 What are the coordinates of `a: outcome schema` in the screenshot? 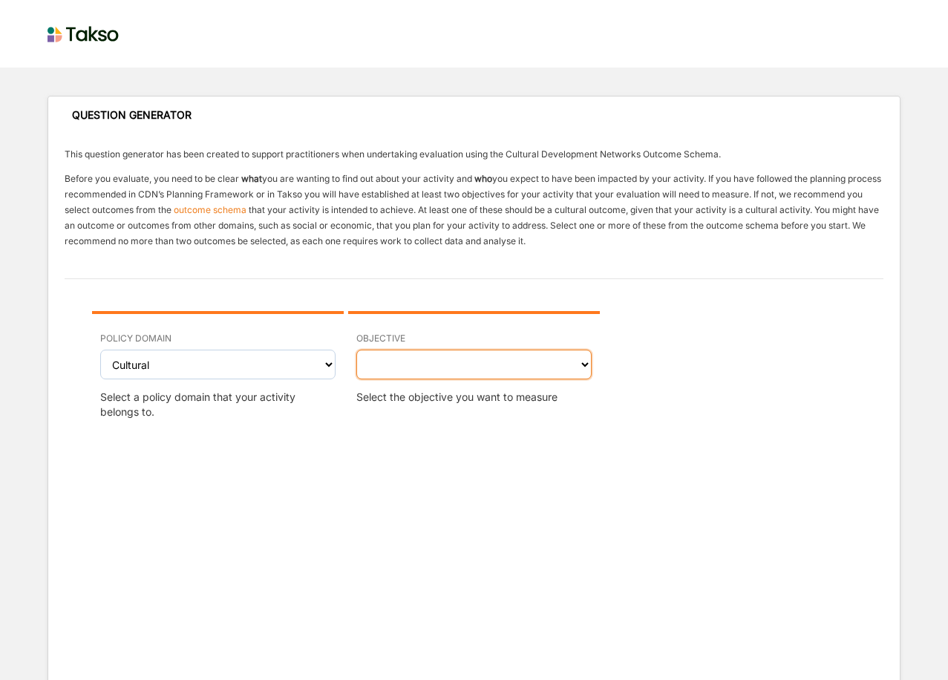 It's located at (210, 209).